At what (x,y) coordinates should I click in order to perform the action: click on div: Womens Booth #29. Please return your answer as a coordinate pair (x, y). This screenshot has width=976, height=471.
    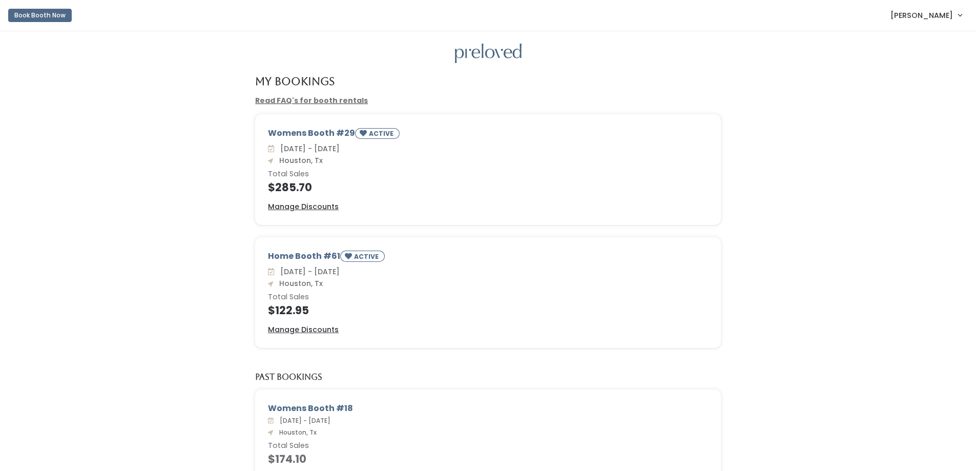
    Looking at the image, I should click on (488, 135).